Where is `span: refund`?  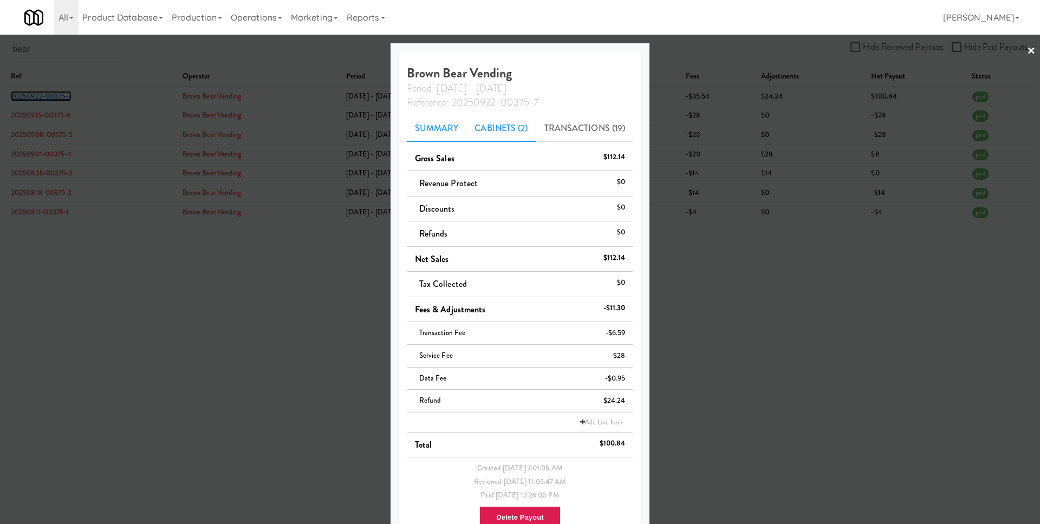
span: refund is located at coordinates (430, 400).